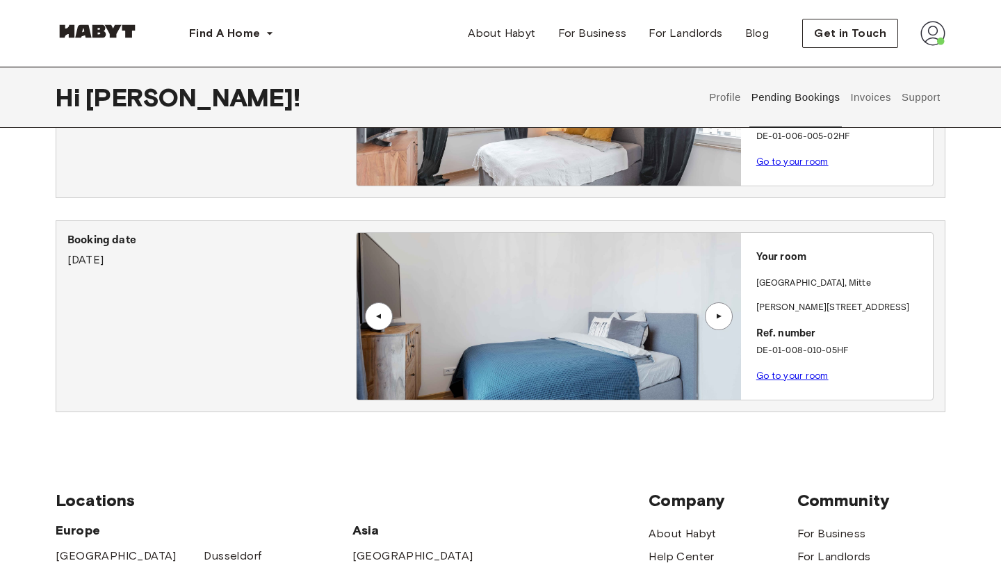  Describe the element at coordinates (757, 33) in the screenshot. I see `a: Blog` at that location.